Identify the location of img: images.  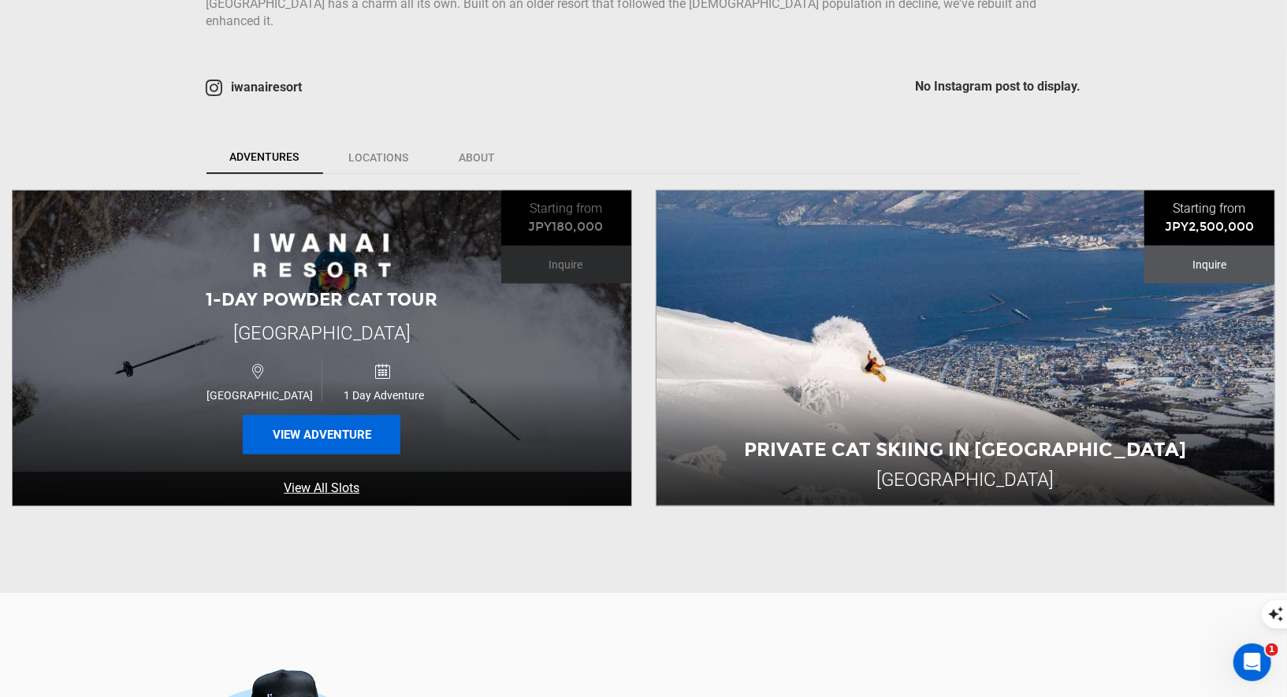
(321, 255).